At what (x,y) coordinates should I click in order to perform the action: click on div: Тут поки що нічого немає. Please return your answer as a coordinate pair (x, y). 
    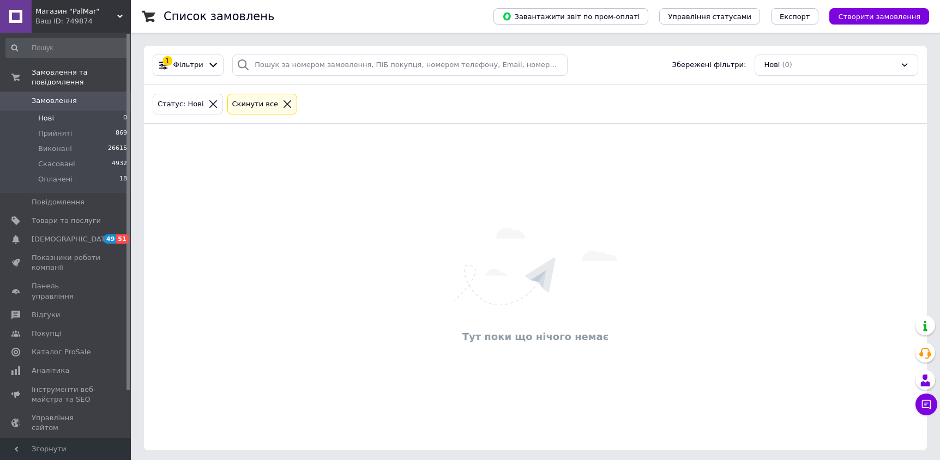
    Looking at the image, I should click on (535, 336).